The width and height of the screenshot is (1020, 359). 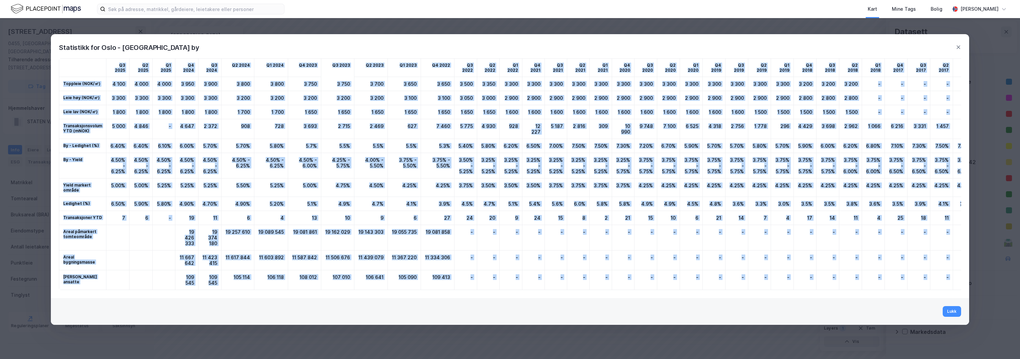 I want to click on td: Q2 2019, so click(x=760, y=68).